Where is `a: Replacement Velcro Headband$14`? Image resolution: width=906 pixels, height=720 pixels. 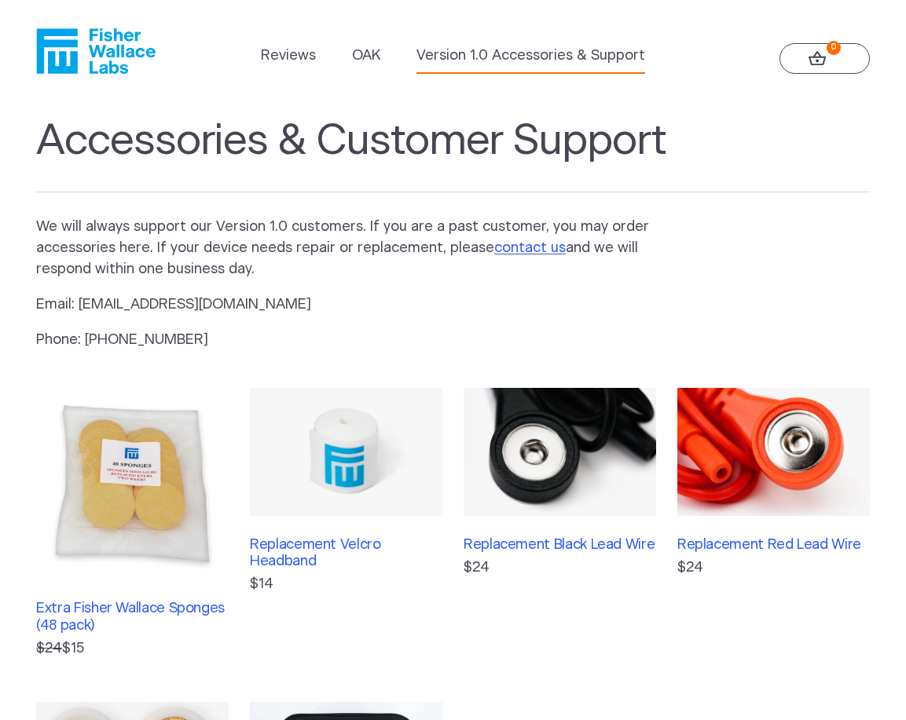
a: Replacement Velcro Headband$14 is located at coordinates (346, 524).